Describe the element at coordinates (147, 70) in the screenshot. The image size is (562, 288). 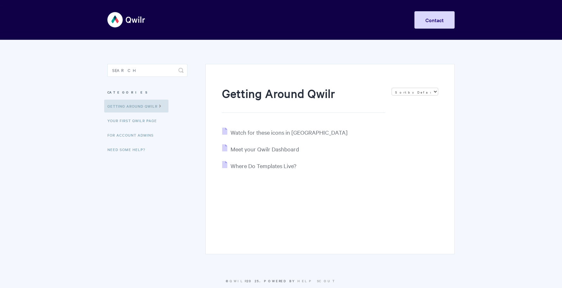
I see `input: Search` at that location.